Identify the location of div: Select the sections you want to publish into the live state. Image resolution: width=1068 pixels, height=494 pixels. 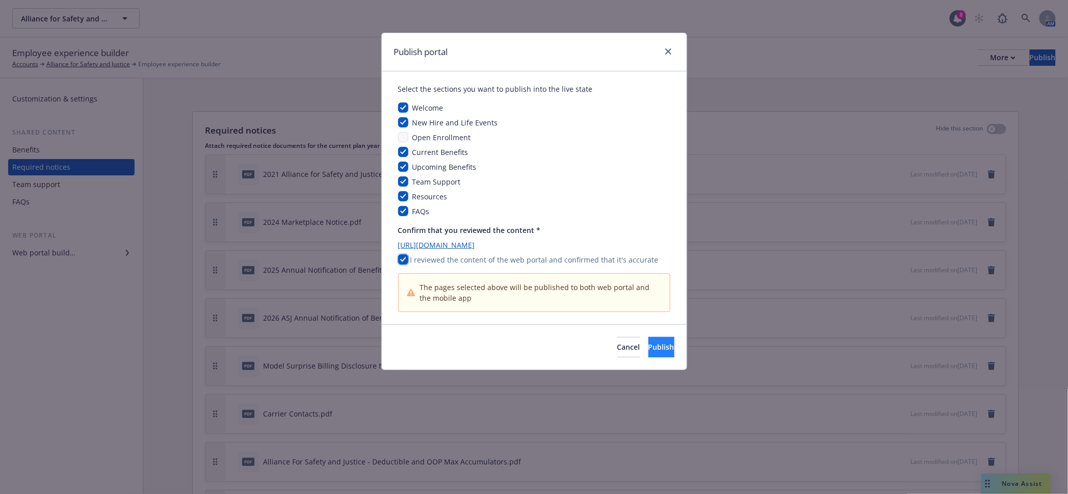
(534, 89).